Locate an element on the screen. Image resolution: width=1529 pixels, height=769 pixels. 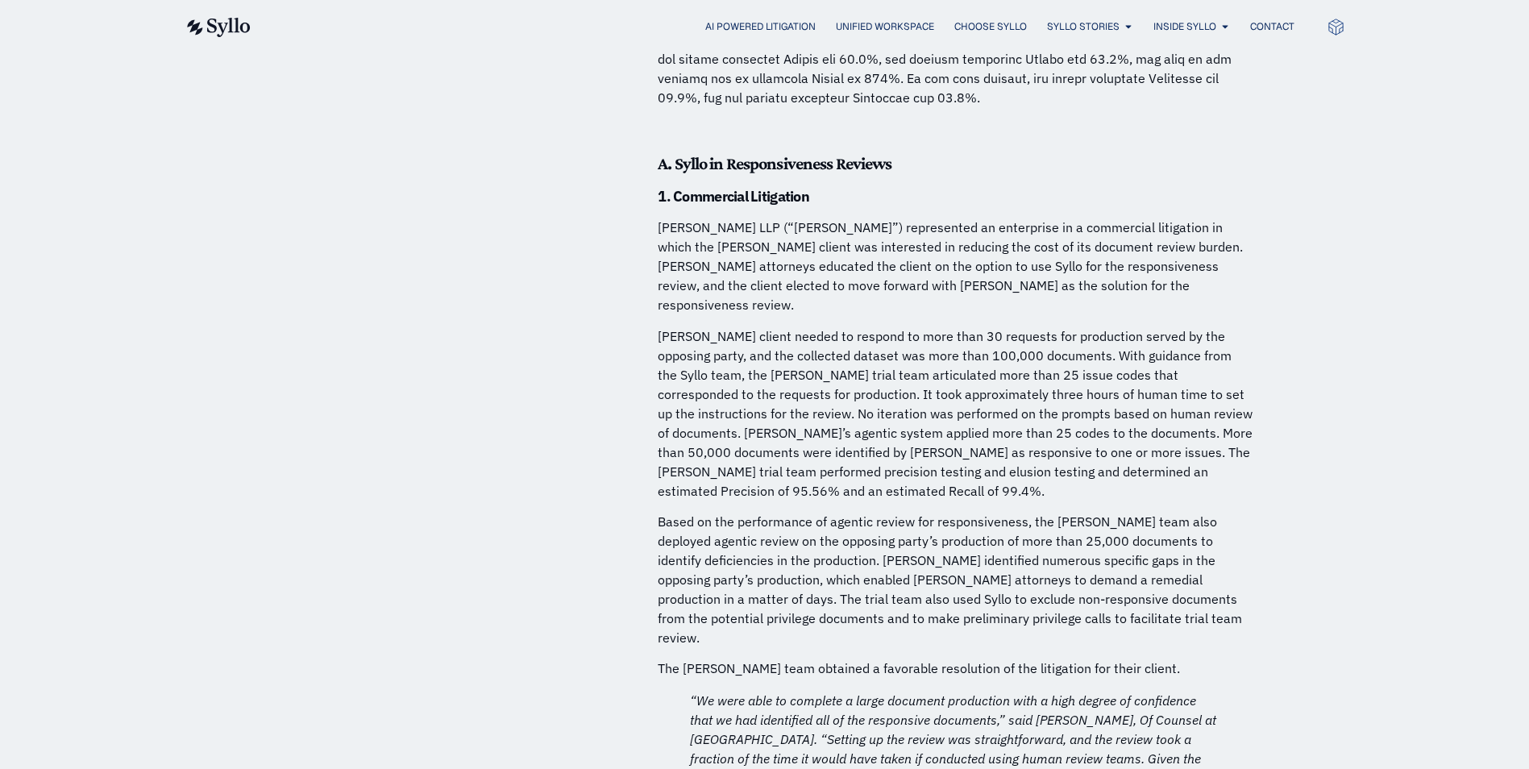
strong: A. Syllo in Responsiveness Reviews is located at coordinates (774, 163).